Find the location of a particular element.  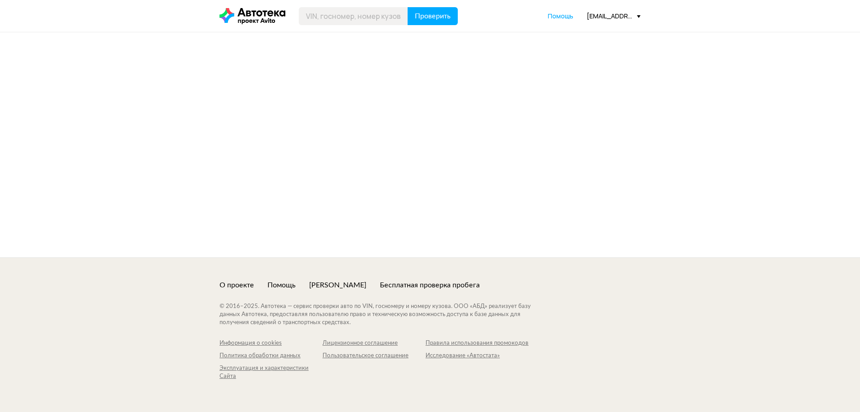

div: О проекте is located at coordinates (237, 285).